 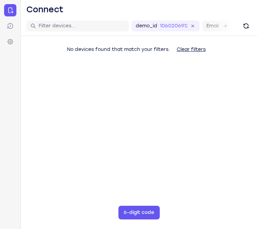 I want to click on button: Clear filters, so click(x=191, y=50).